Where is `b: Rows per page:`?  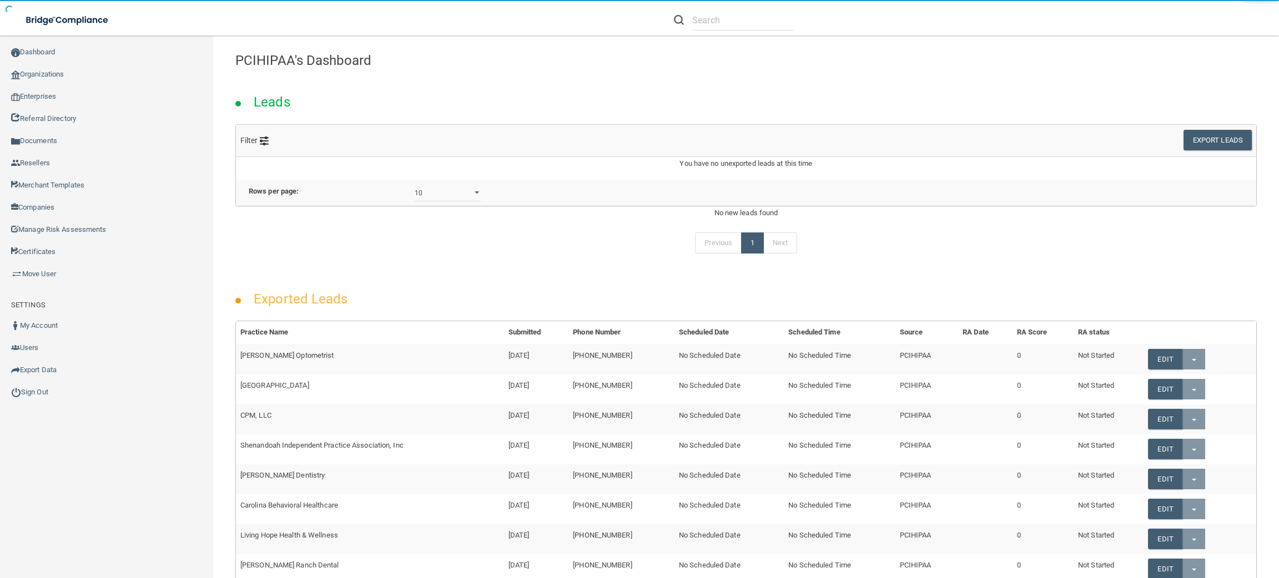 b: Rows per page: is located at coordinates (274, 191).